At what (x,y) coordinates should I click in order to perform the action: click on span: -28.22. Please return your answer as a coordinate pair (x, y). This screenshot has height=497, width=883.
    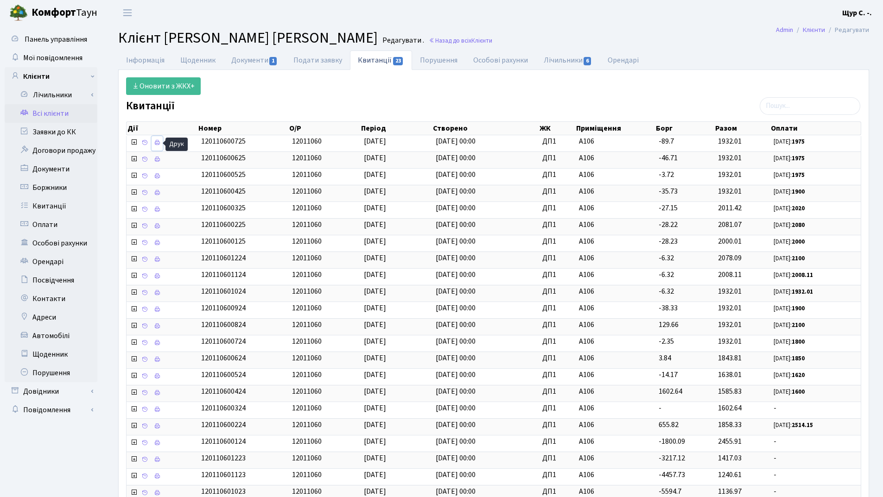
    Looking at the image, I should click on (668, 225).